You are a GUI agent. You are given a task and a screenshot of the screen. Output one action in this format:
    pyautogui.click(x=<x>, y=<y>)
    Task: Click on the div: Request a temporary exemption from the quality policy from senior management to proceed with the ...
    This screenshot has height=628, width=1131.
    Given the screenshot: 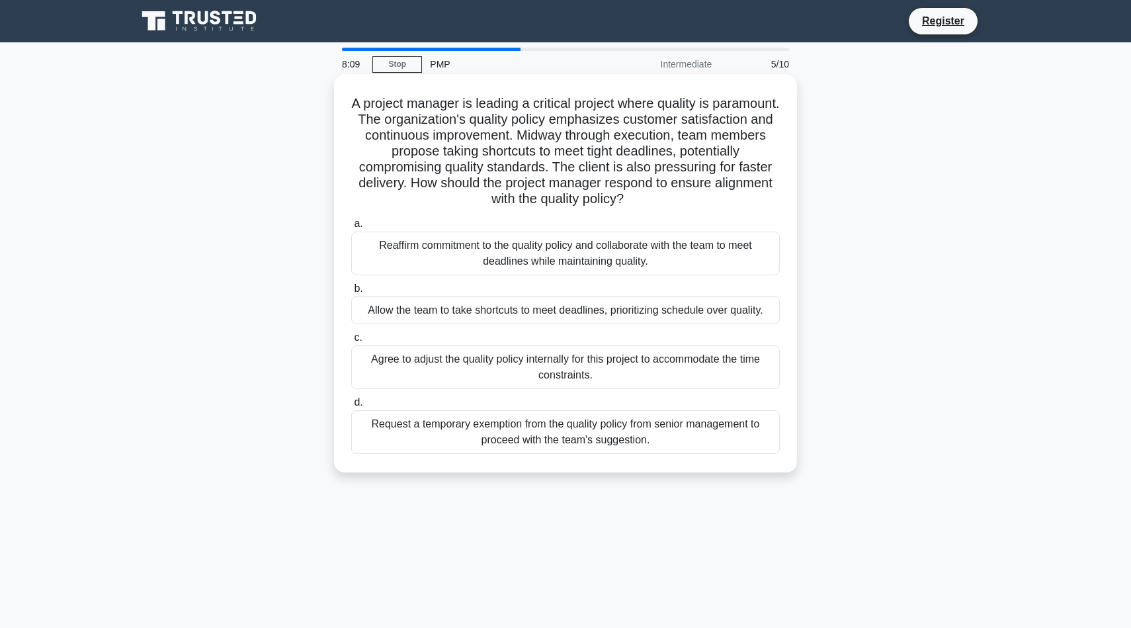 What is the action you would take?
    pyautogui.click(x=565, y=432)
    